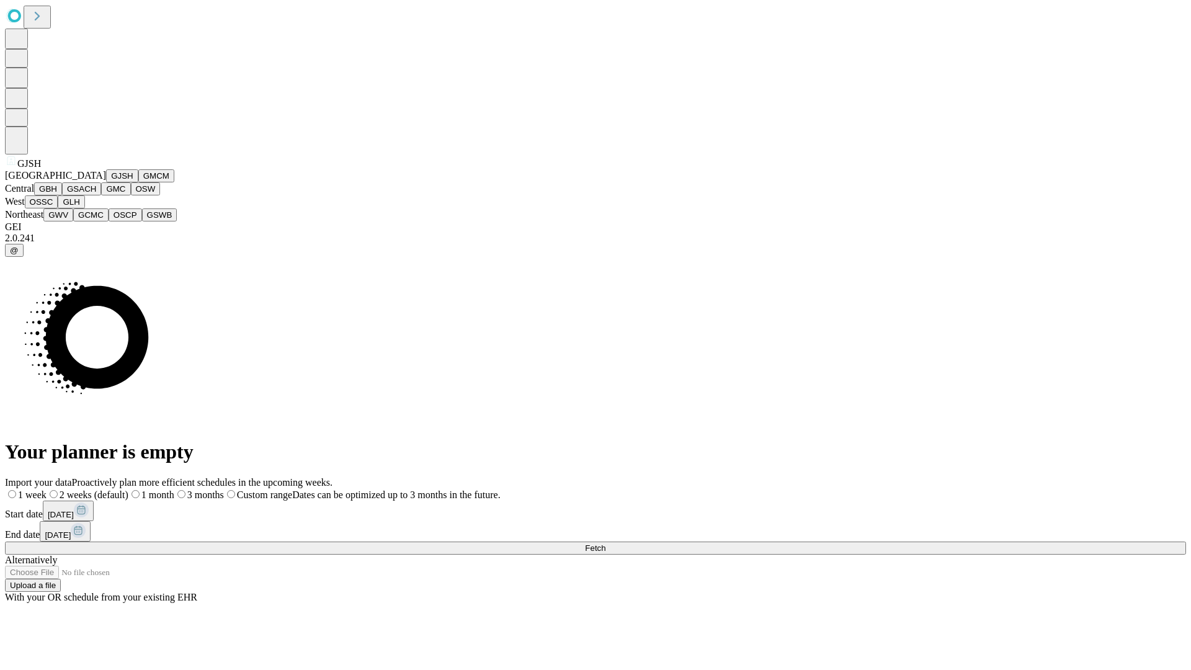 This screenshot has height=670, width=1191. What do you see at coordinates (125, 215) in the screenshot?
I see `button: OSCP` at bounding box center [125, 215].